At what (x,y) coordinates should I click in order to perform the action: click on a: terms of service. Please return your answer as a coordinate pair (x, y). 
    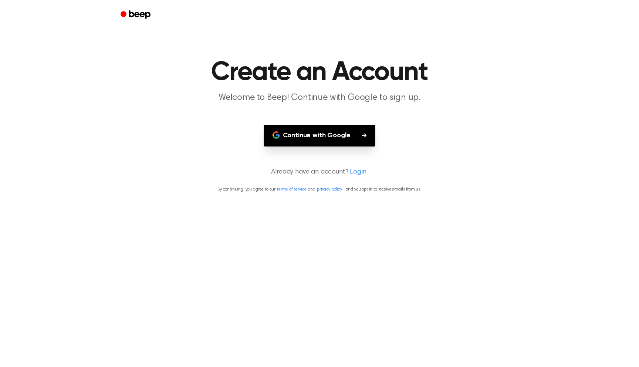
    Looking at the image, I should click on (292, 189).